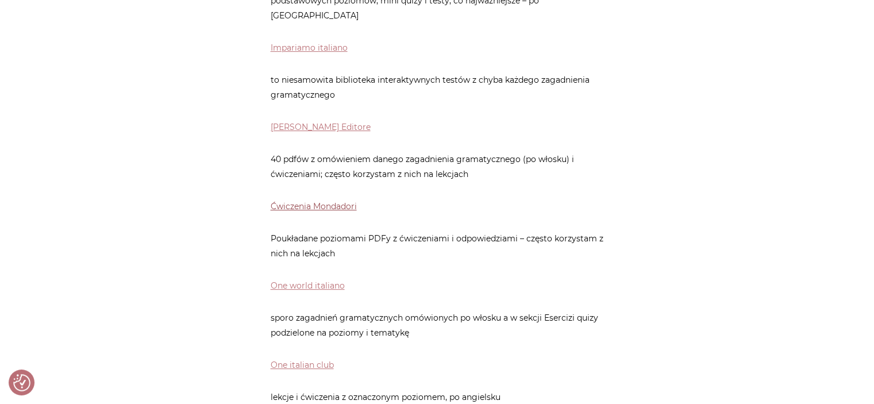  What do you see at coordinates (307, 286) in the screenshot?
I see `a: One world italiano` at bounding box center [307, 286].